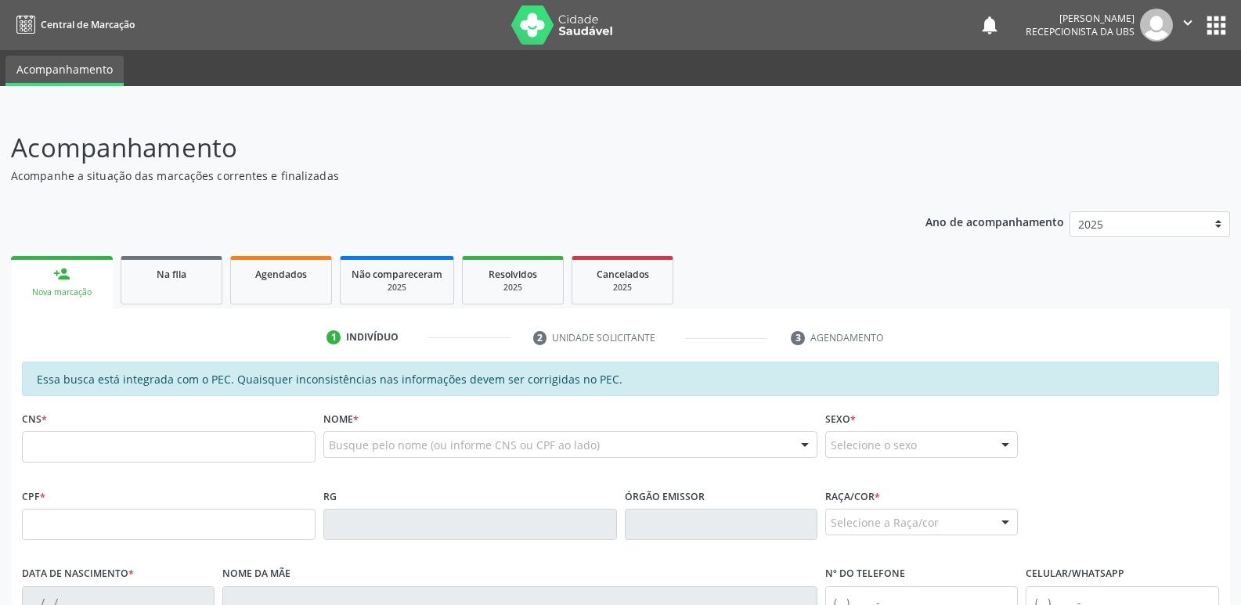 This screenshot has width=1241, height=605. Describe the element at coordinates (64, 70) in the screenshot. I see `a: Acompanhamento` at that location.